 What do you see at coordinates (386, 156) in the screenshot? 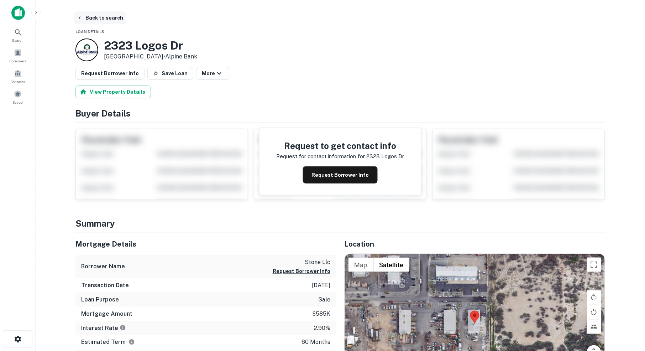
I see `p: 2323 logos dr` at bounding box center [386, 156].